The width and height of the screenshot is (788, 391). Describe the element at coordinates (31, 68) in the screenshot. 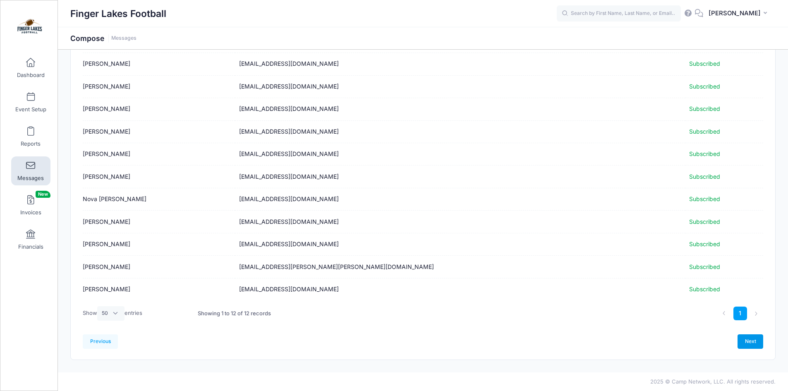

I see `a: Dashboard` at that location.